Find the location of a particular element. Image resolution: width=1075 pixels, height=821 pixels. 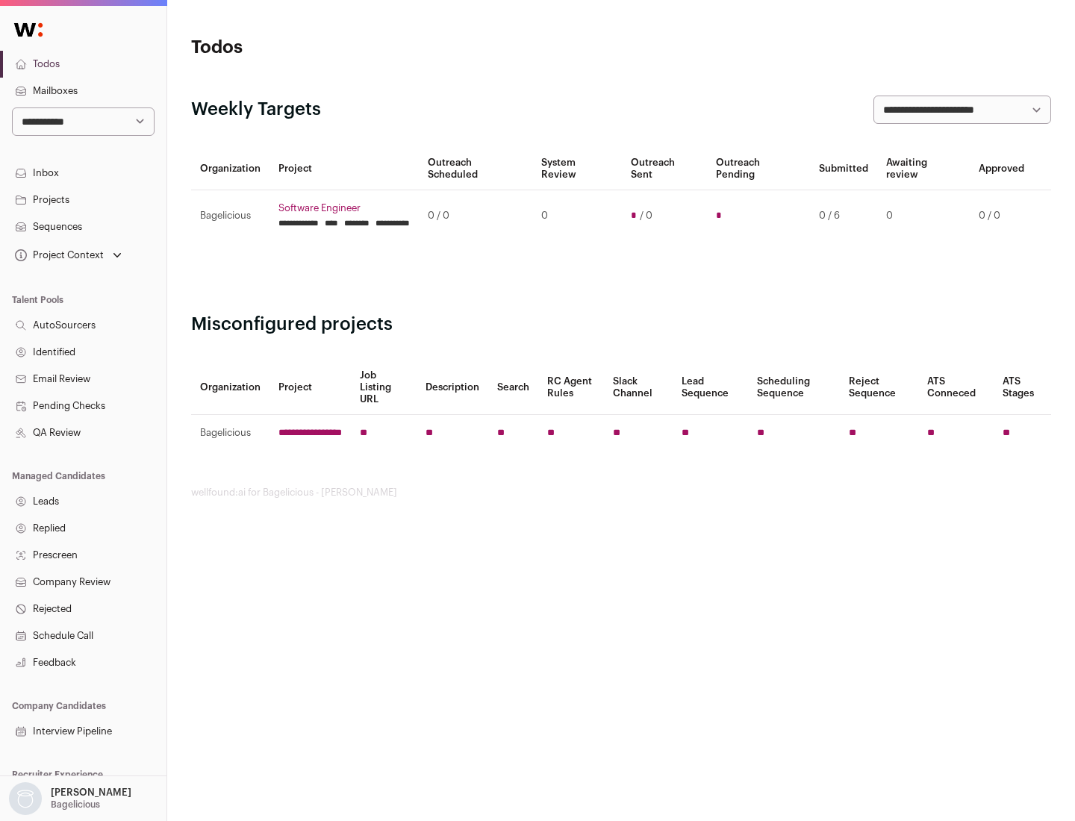

h2: Misconfigured projects is located at coordinates (621, 325).